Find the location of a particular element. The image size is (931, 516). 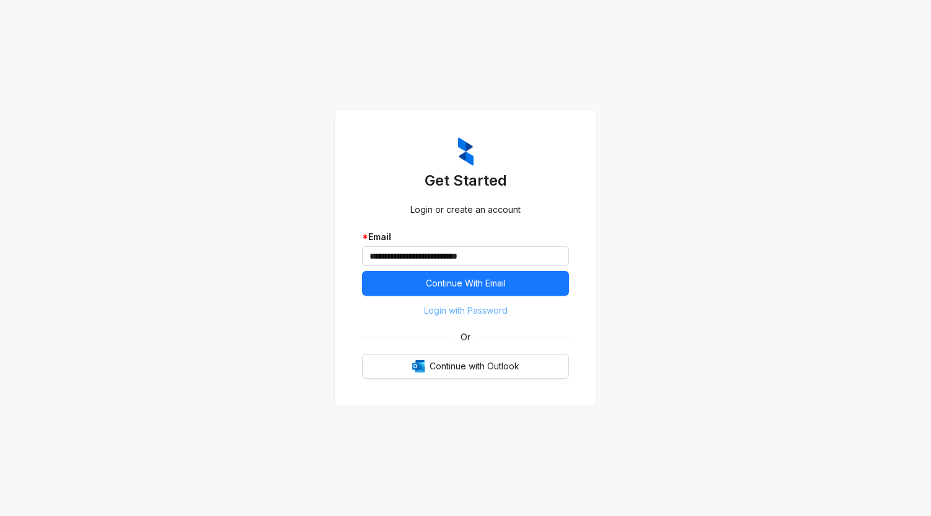

div: Login or create an account is located at coordinates (465, 210).